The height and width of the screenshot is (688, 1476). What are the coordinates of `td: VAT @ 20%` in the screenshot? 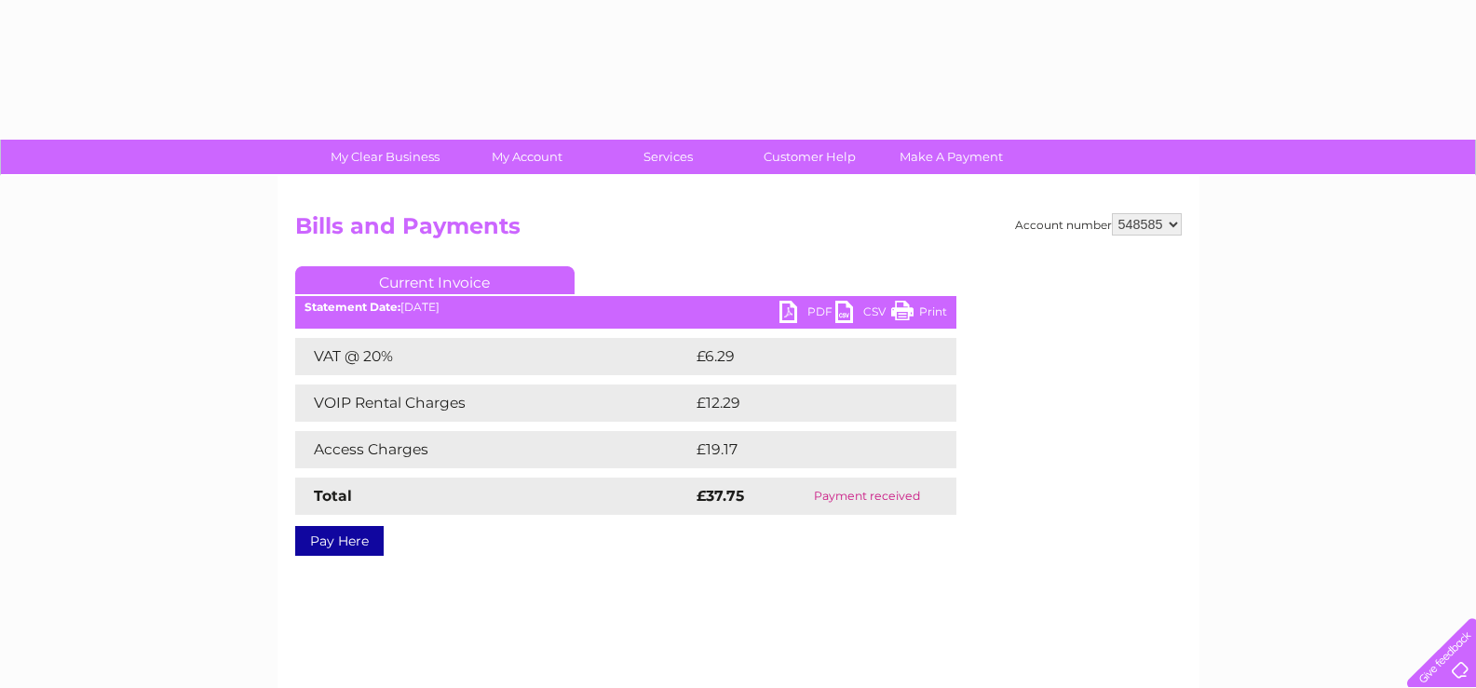 It's located at (494, 357).